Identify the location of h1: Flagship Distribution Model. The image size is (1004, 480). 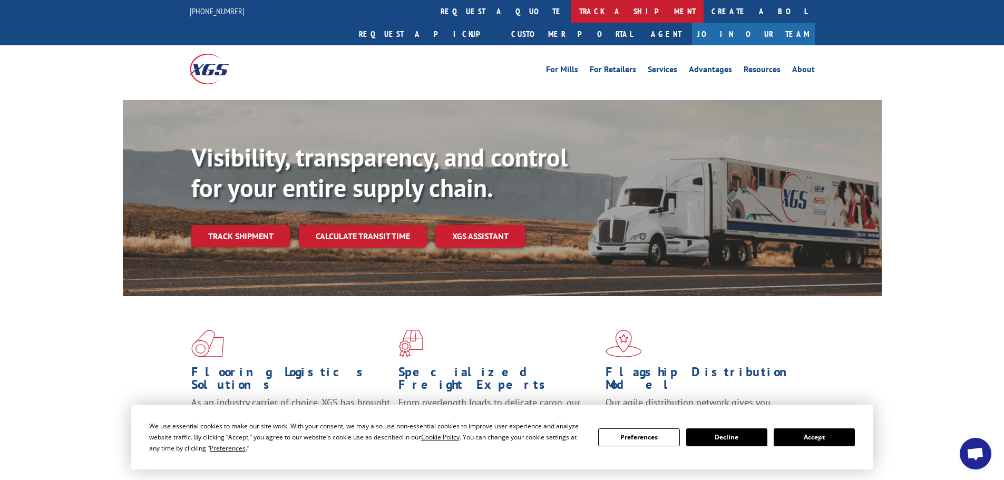
(705, 381).